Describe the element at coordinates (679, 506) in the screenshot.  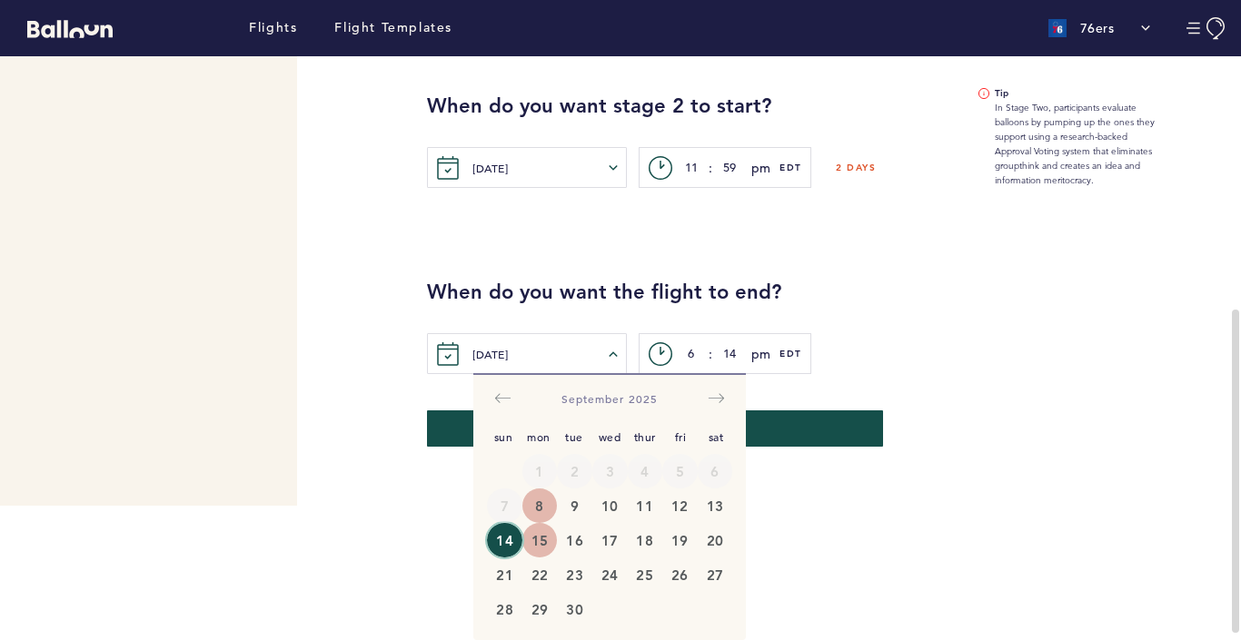
I see `button: 12` at that location.